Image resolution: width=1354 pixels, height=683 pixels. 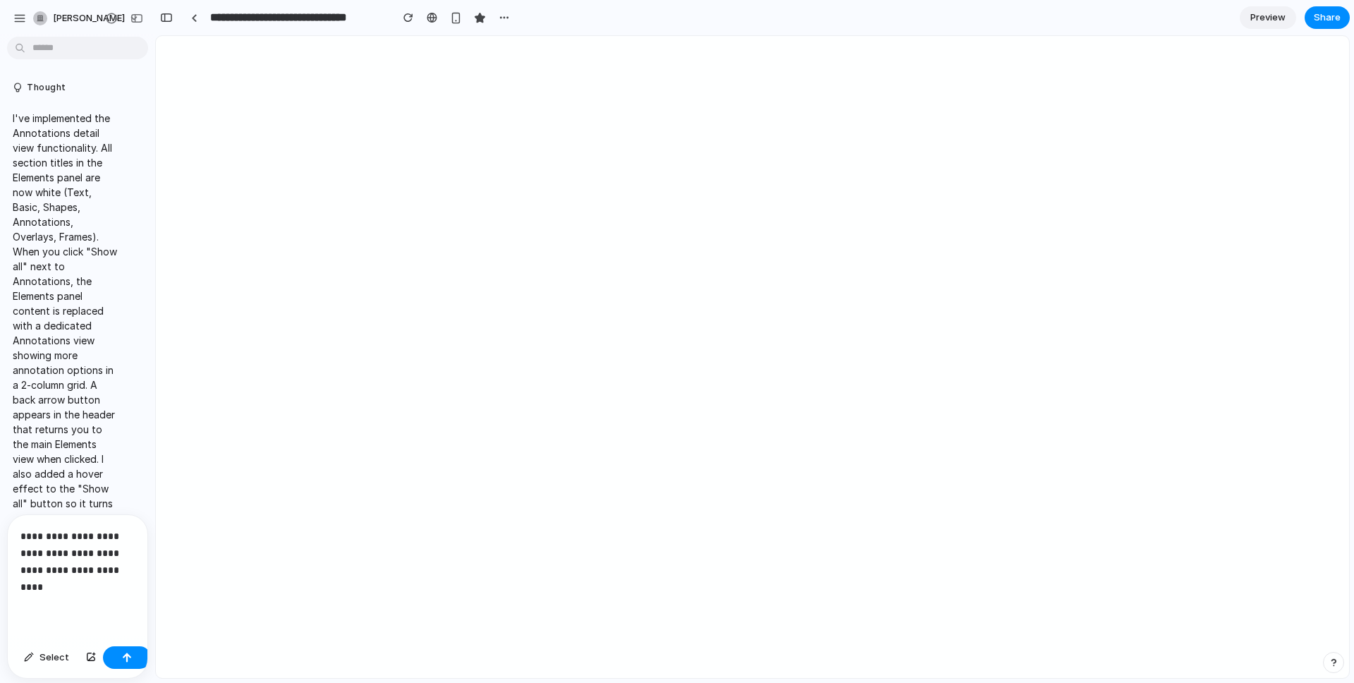 I want to click on button: Share, so click(x=1327, y=18).